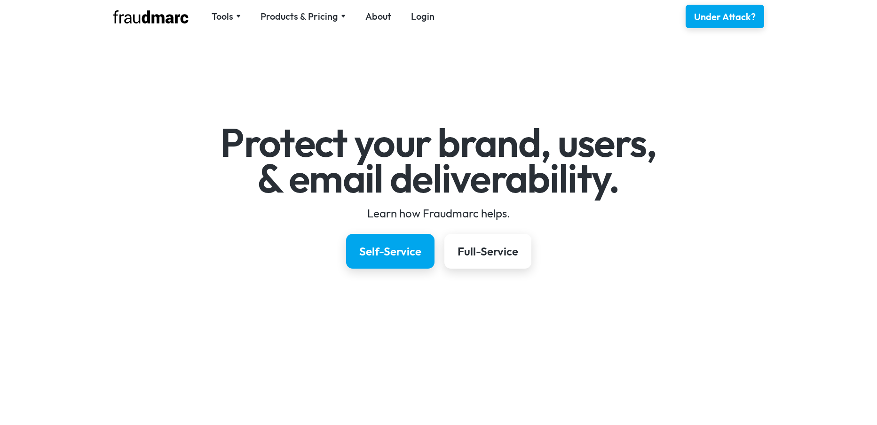  What do you see at coordinates (390, 251) in the screenshot?
I see `a: Self-Service` at bounding box center [390, 251].